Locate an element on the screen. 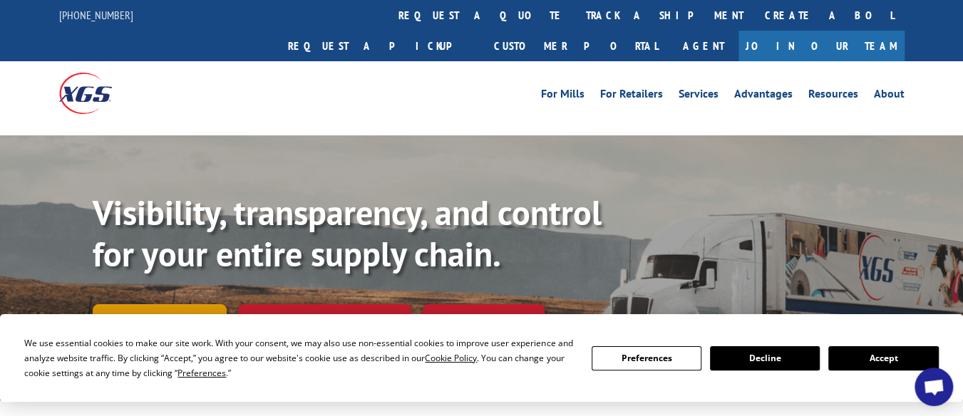  a: Advantages is located at coordinates (764, 96).